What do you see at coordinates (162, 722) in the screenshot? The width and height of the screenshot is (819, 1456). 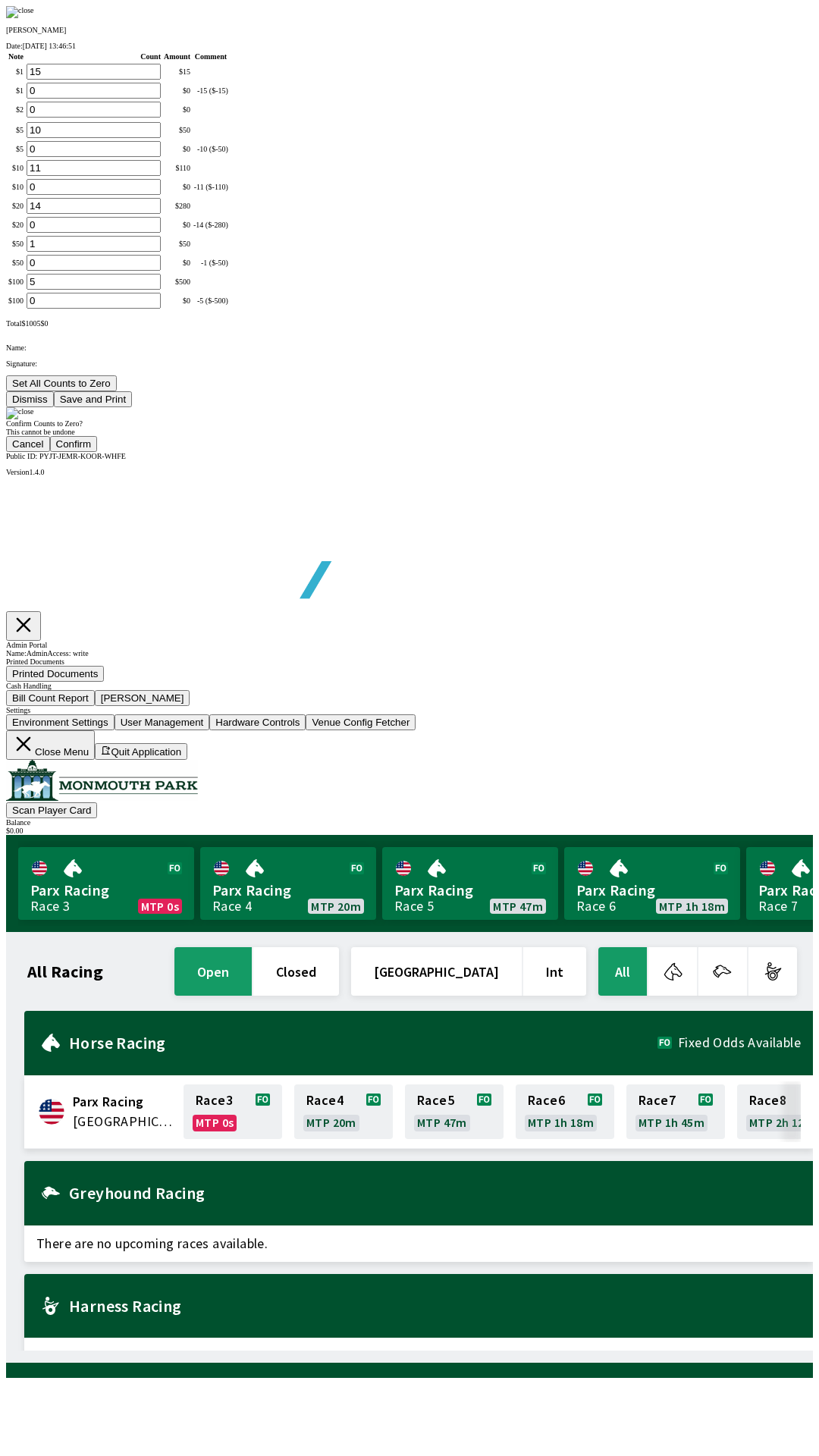 I see `button: User Management` at bounding box center [162, 722].